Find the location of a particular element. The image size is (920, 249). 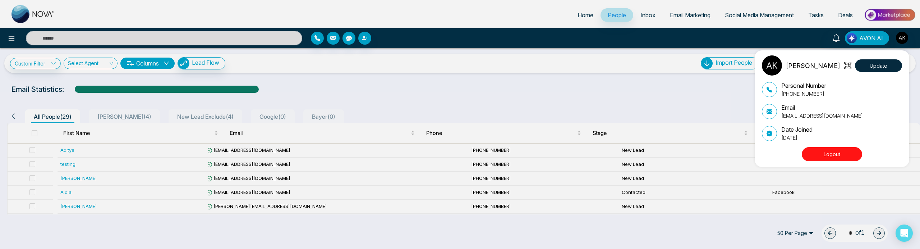

button: Logout is located at coordinates (832, 154).